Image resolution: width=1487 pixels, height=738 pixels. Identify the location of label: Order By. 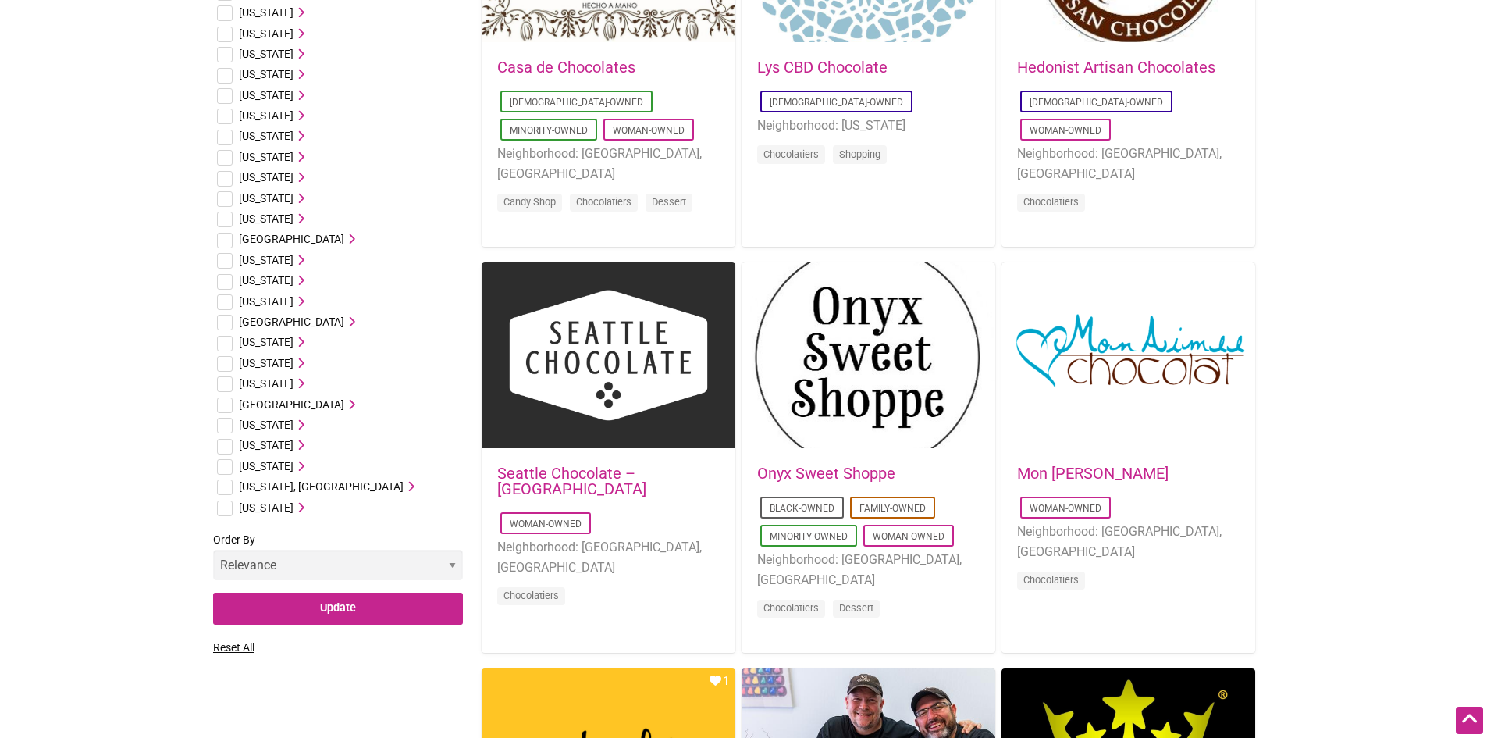
(338, 561).